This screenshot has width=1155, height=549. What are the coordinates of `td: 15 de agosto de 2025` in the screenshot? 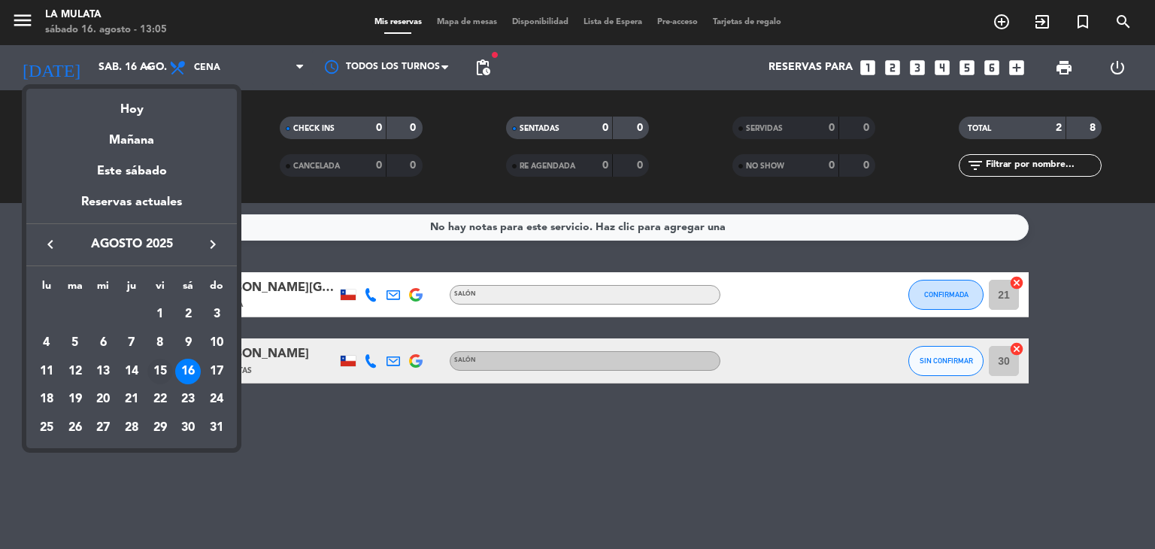 It's located at (160, 372).